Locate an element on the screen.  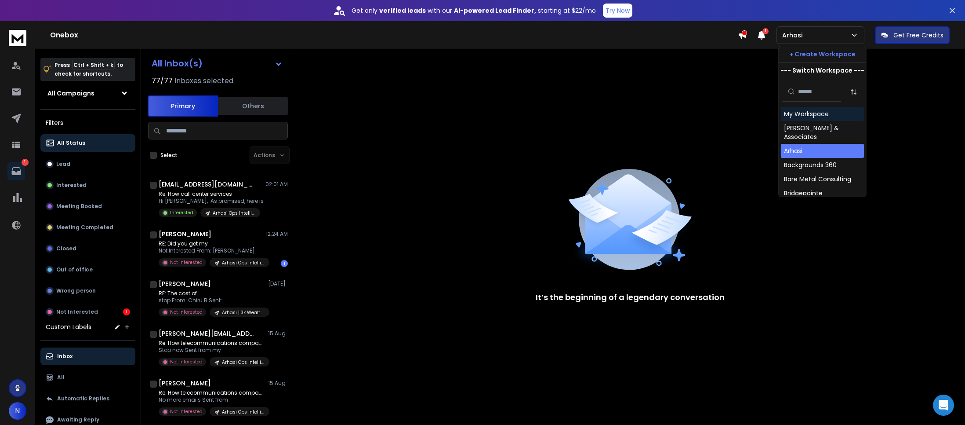
div: Arhasi is located at coordinates (793, 151).